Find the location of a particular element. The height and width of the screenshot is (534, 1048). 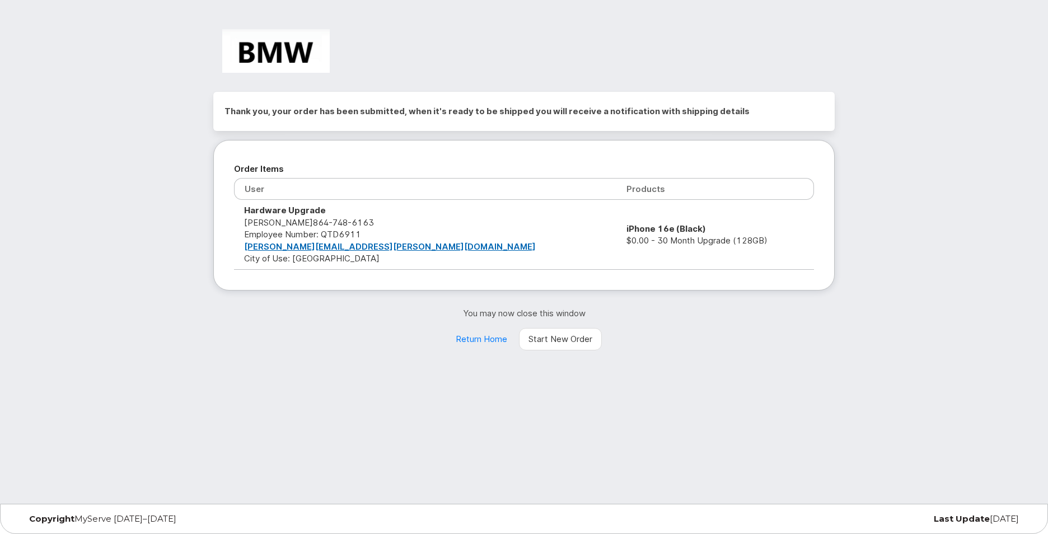

span: 864 is located at coordinates (343, 222).